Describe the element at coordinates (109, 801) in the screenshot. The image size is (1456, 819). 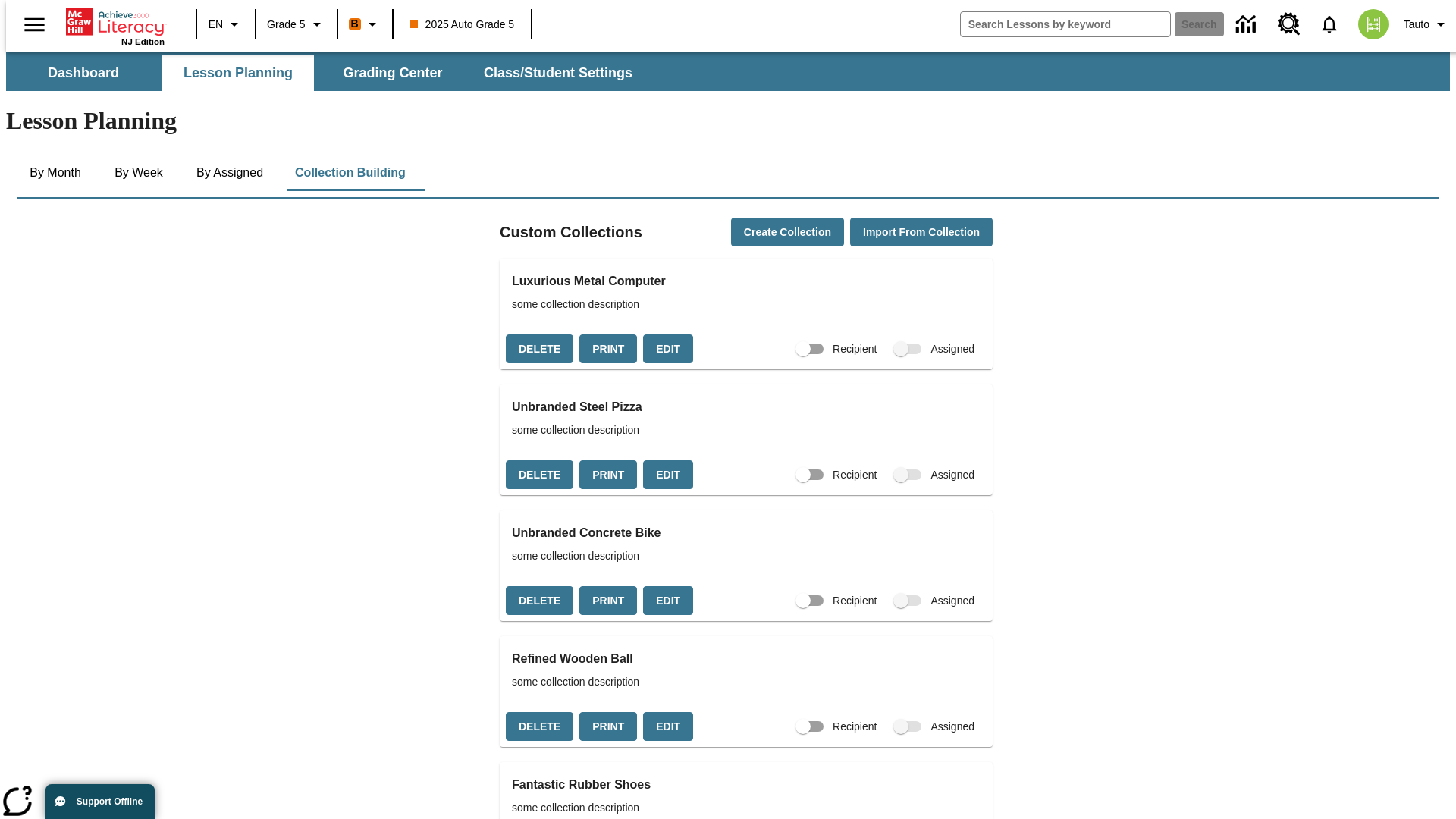
I see `span: Support Offline` at that location.